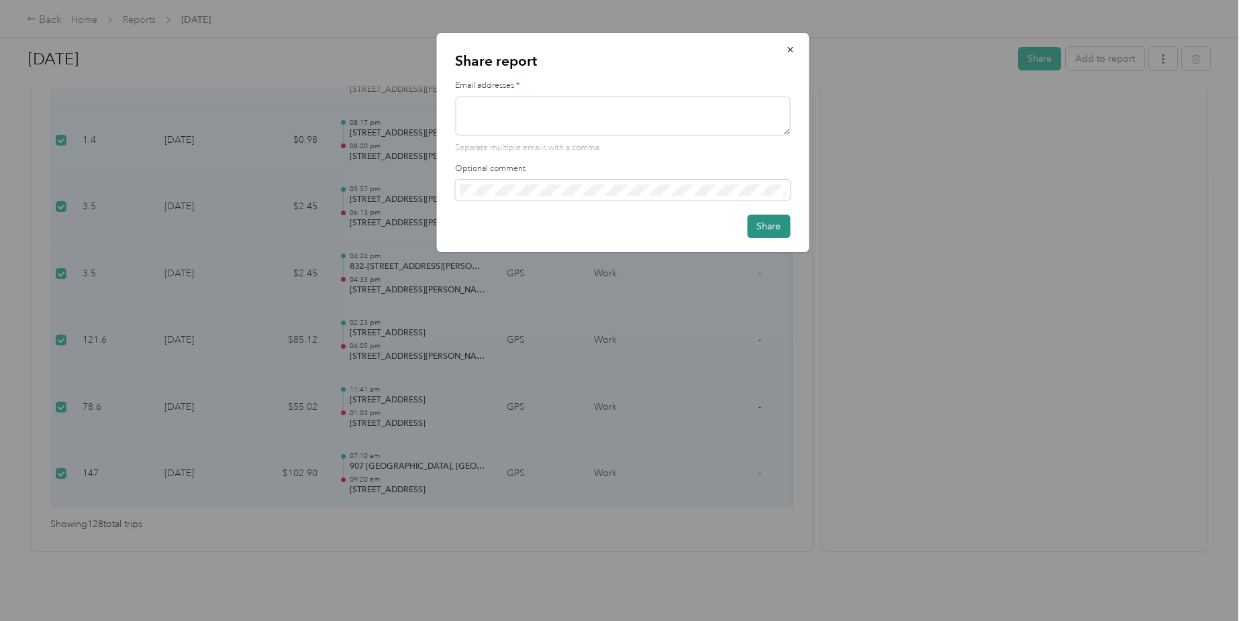  What do you see at coordinates (622, 148) in the screenshot?
I see `p: Separate multiple emails with a comma` at bounding box center [622, 148].